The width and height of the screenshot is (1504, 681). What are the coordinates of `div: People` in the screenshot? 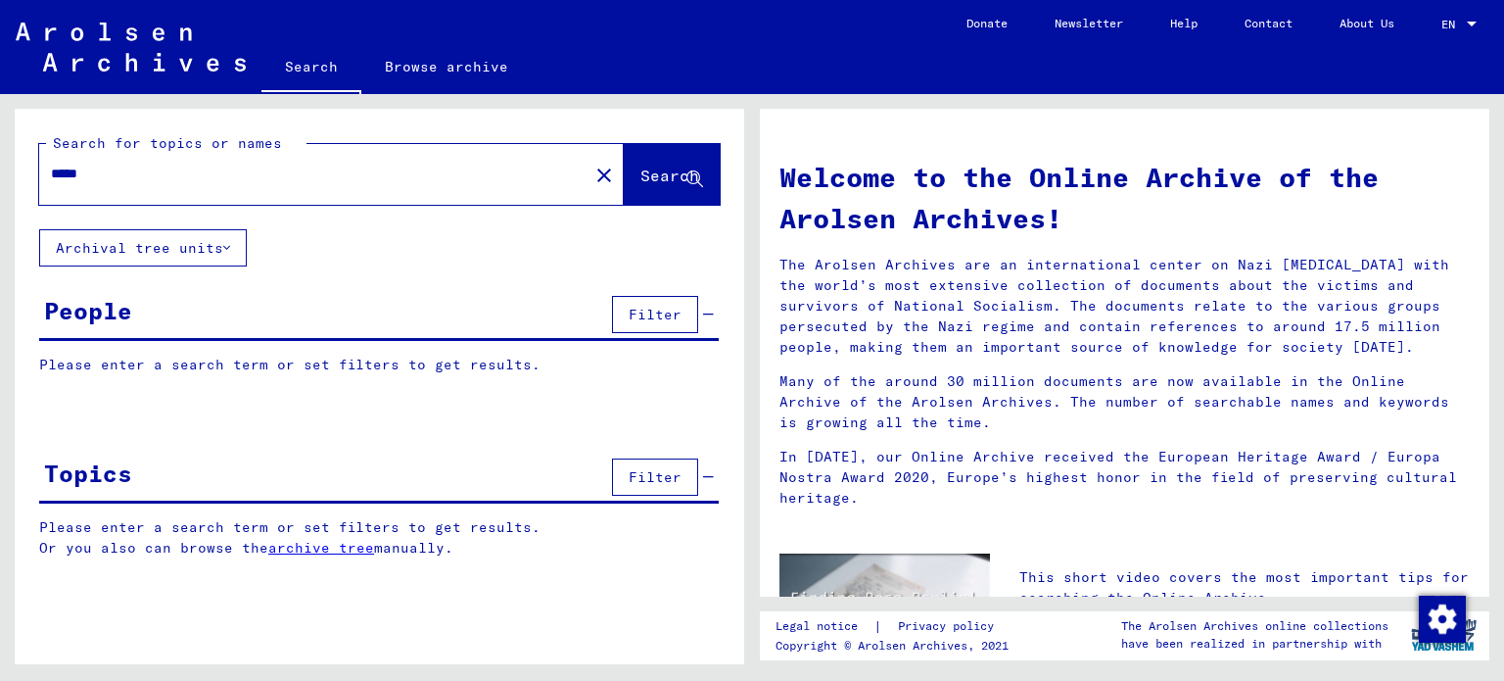 It's located at (88, 310).